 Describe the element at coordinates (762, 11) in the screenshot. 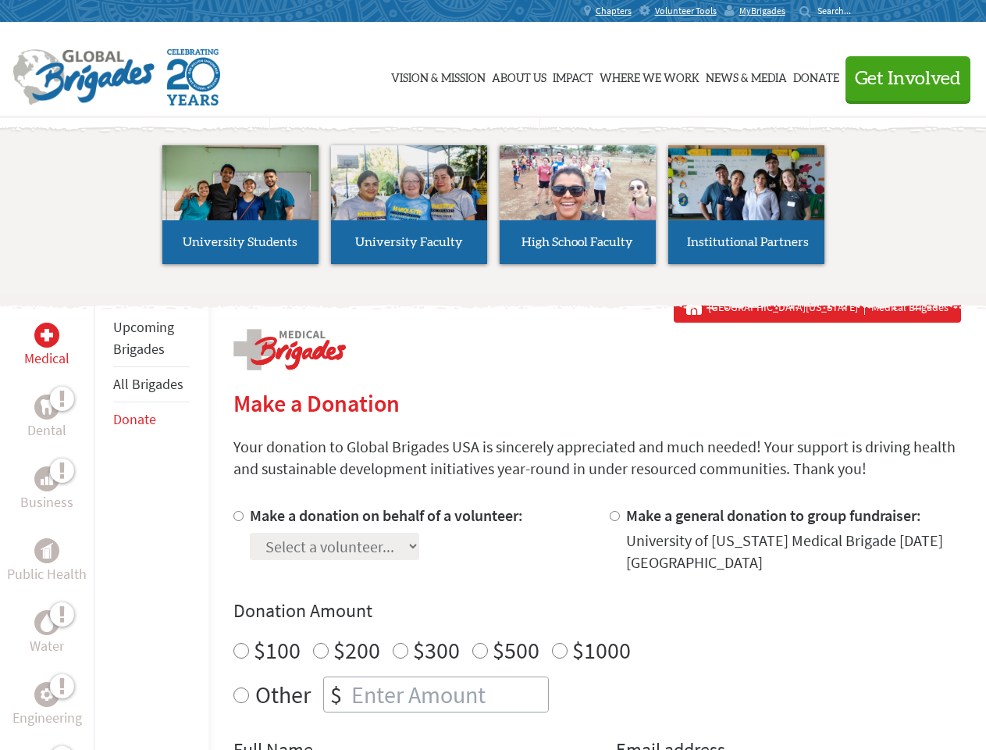

I see `span: MyBrigades` at that location.